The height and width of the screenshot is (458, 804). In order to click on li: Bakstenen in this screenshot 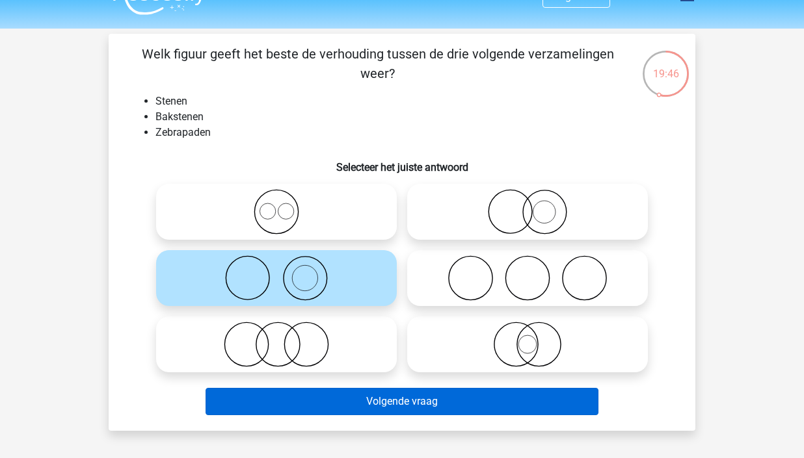, I will do `click(415, 117)`.